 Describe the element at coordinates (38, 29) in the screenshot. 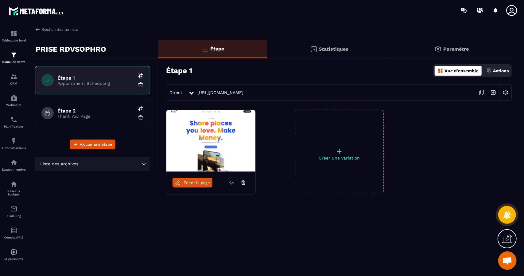

I see `img: arrow` at that location.